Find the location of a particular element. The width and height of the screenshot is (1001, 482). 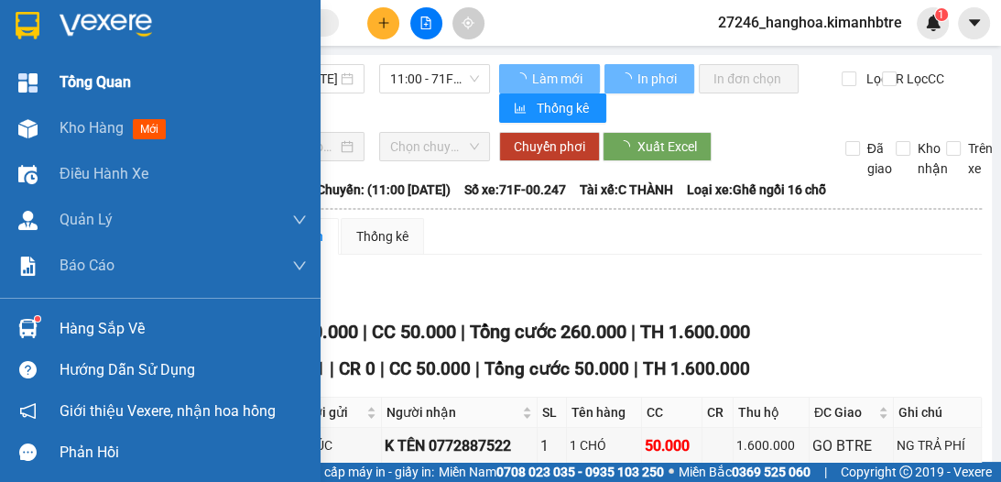

span: Báo cáo is located at coordinates (87, 265).